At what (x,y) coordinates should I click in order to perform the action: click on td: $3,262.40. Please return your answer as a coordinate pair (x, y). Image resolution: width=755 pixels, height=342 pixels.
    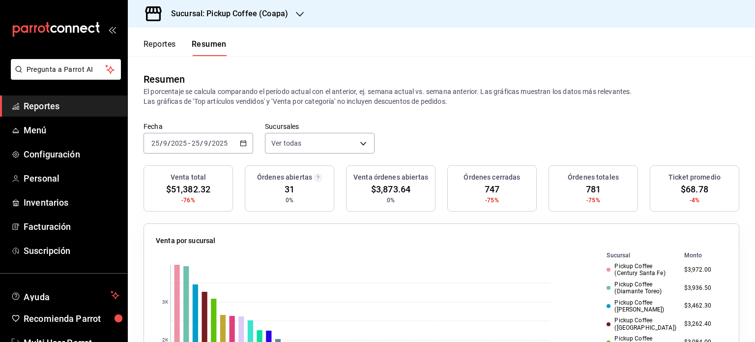
    Looking at the image, I should click on (704, 324).